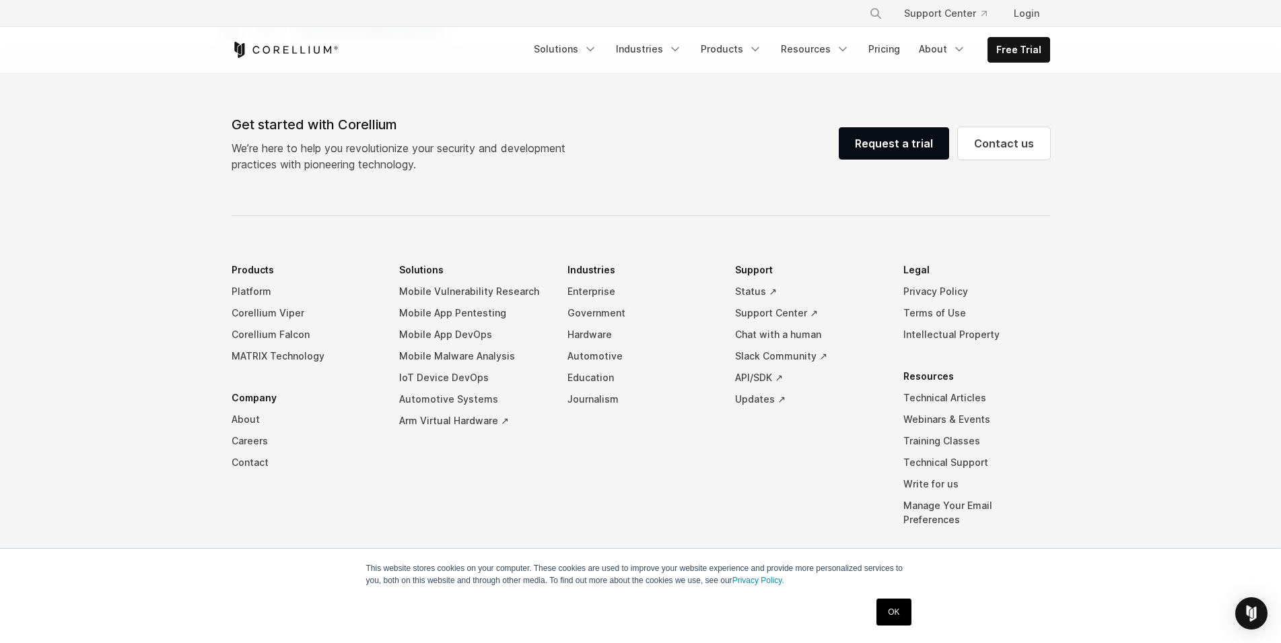 Image resolution: width=1281 pixels, height=643 pixels. Describe the element at coordinates (641, 356) in the screenshot. I see `a: Automotive` at that location.